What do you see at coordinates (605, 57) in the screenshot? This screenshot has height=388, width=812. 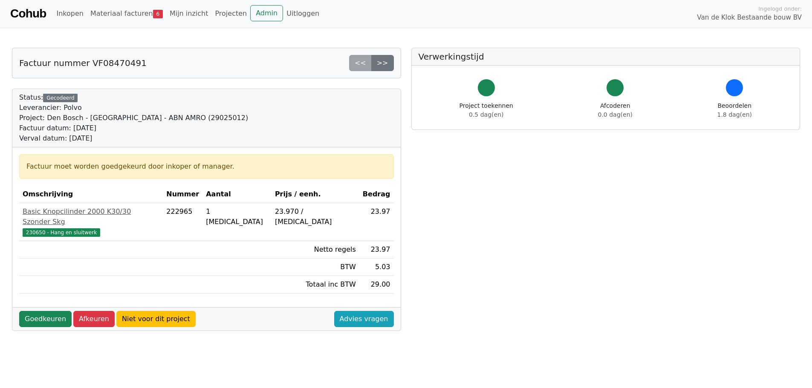 I see `h5: Verwerkingstijd` at bounding box center [605, 57].